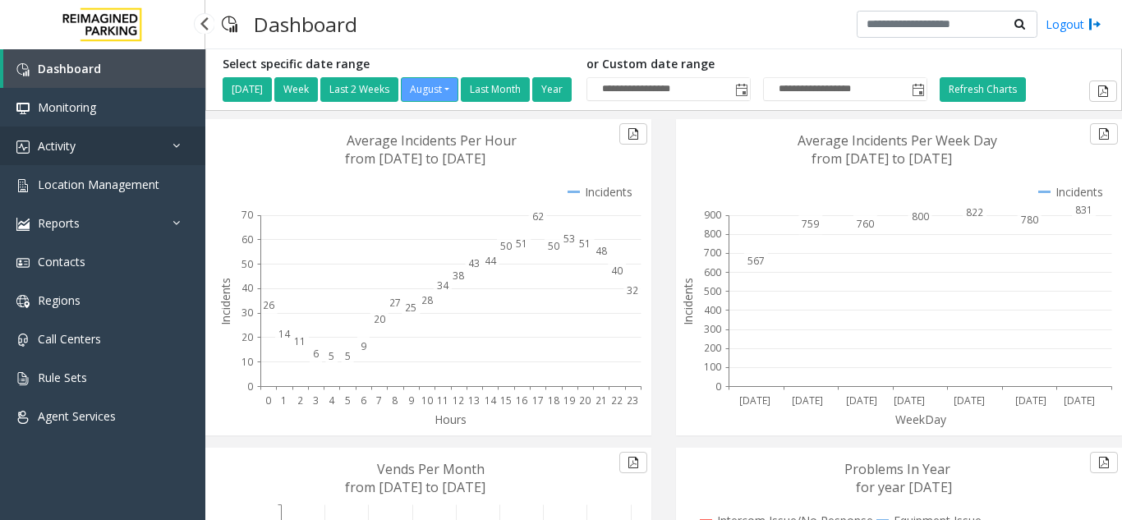  What do you see at coordinates (306, 24) in the screenshot?
I see `h3: Dashboard` at bounding box center [306, 24].